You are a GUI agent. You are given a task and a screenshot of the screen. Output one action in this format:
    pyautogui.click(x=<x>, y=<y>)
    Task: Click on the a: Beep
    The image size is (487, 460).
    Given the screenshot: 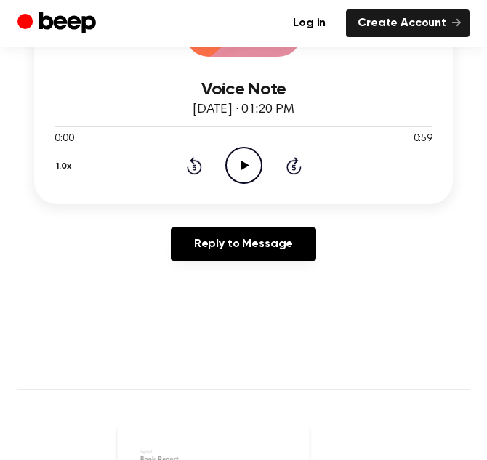 What is the action you would take?
    pyautogui.click(x=58, y=23)
    